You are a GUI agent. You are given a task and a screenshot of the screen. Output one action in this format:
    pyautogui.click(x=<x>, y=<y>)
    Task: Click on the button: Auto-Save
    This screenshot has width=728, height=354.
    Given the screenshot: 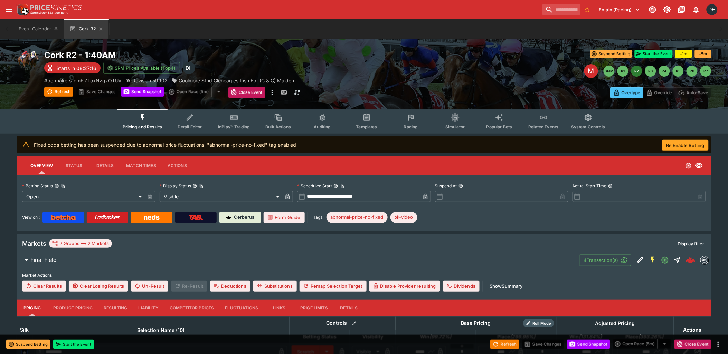 What is the action you would take?
    pyautogui.click(x=693, y=93)
    